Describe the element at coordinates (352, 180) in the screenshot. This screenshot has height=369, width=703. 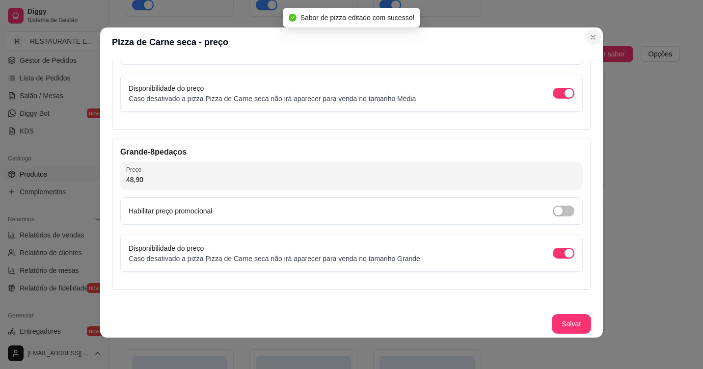
I see `input: Preço` at that location.